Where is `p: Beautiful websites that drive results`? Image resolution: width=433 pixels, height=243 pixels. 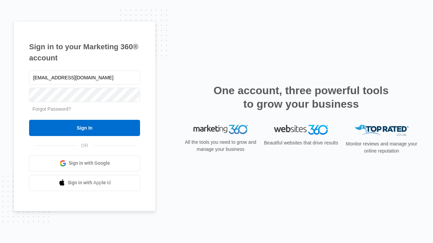 p: Beautiful websites that drive results is located at coordinates (301, 143).